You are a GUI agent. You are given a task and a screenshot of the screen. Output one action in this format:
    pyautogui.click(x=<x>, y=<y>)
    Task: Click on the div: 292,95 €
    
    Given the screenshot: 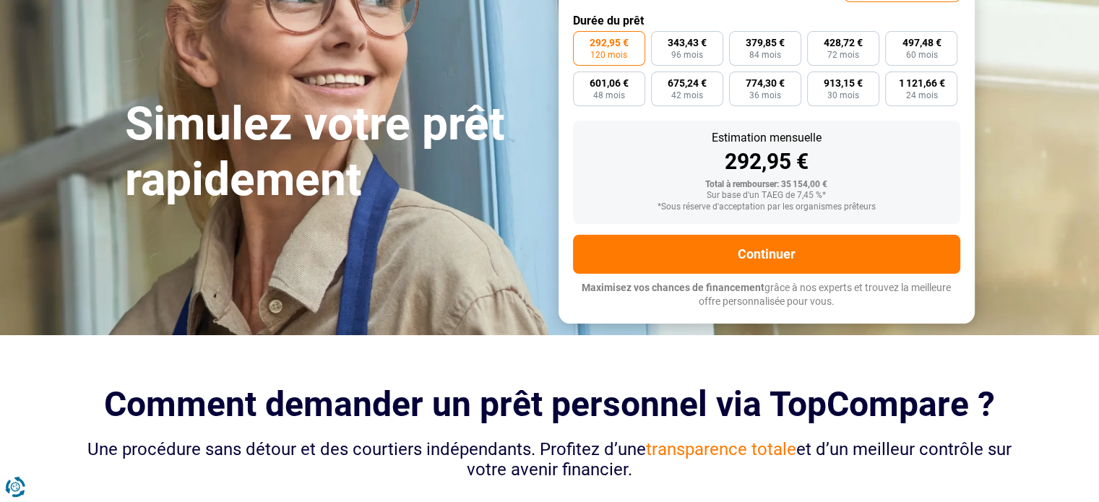 What is the action you would take?
    pyautogui.click(x=766, y=162)
    